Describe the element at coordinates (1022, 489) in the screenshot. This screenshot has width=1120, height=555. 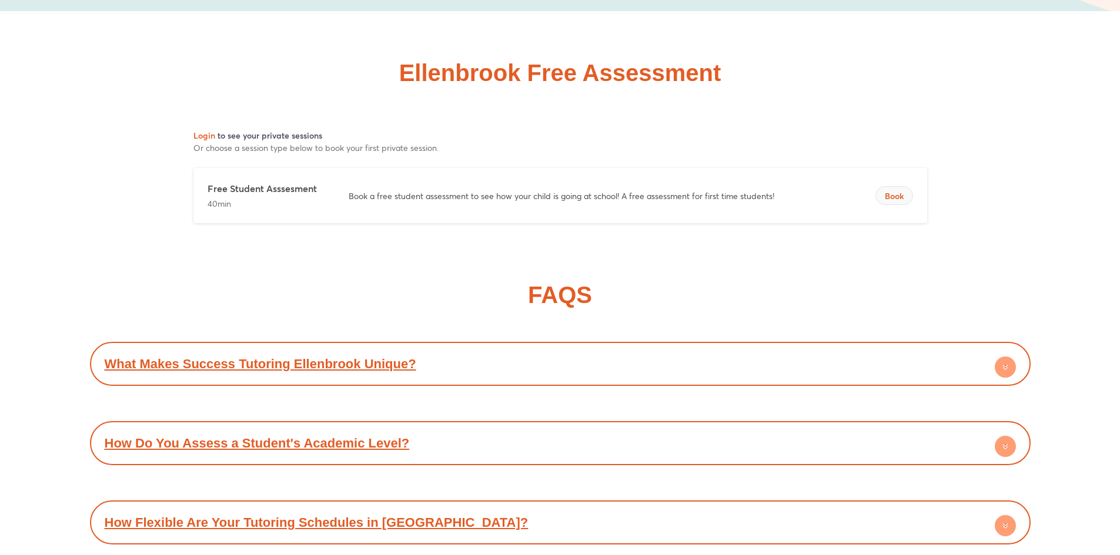
I see `div: Chat Widget` at that location.